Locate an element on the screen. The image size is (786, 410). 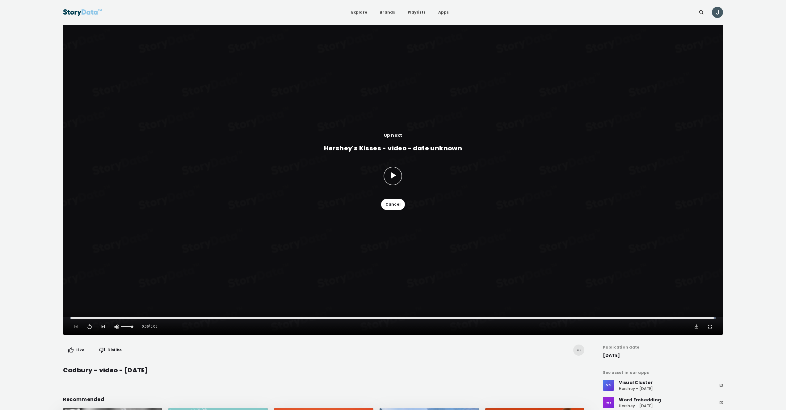
div: Volume Level is located at coordinates (127, 327).